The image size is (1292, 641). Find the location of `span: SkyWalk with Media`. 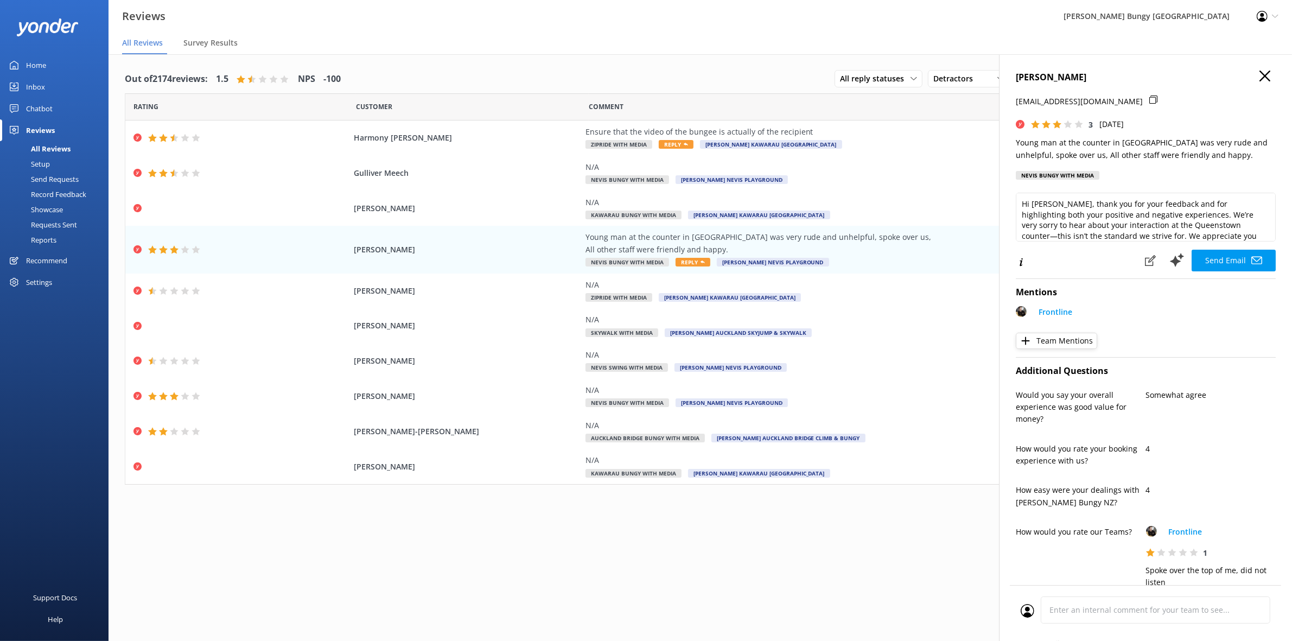

span: SkyWalk with Media is located at coordinates (622, 333).